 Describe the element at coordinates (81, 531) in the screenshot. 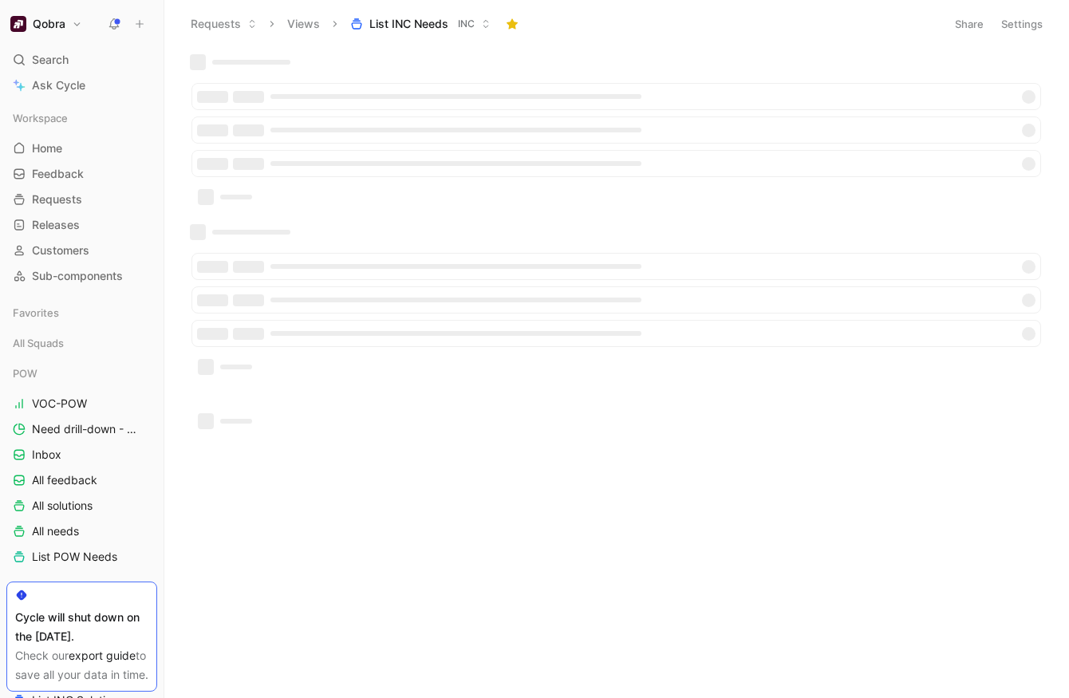

I see `a: All needs` at that location.